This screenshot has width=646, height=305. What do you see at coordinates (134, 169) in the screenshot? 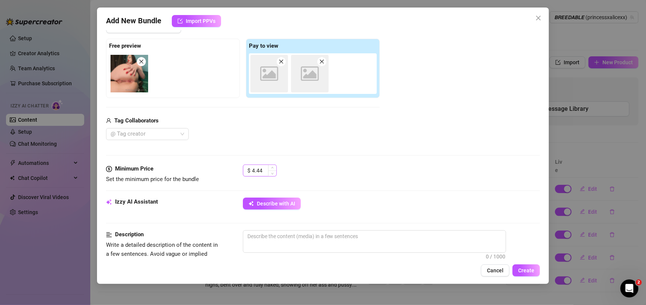
I see `strong: Minimum Price` at bounding box center [134, 169].